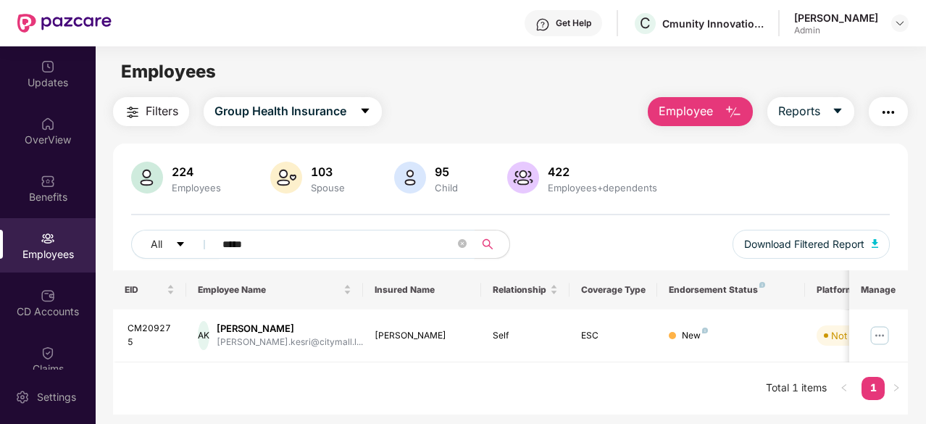 The image size is (926, 424). I want to click on img: svg+xml;base64,PHN2ZyBpZD0iRW1wbG95ZWVzIiB4bWxucz0iaHR0cDovL3d3dy53My5vcmcvMjAwMC9zdmciIHdpZHRoPS..., so click(48, 238).